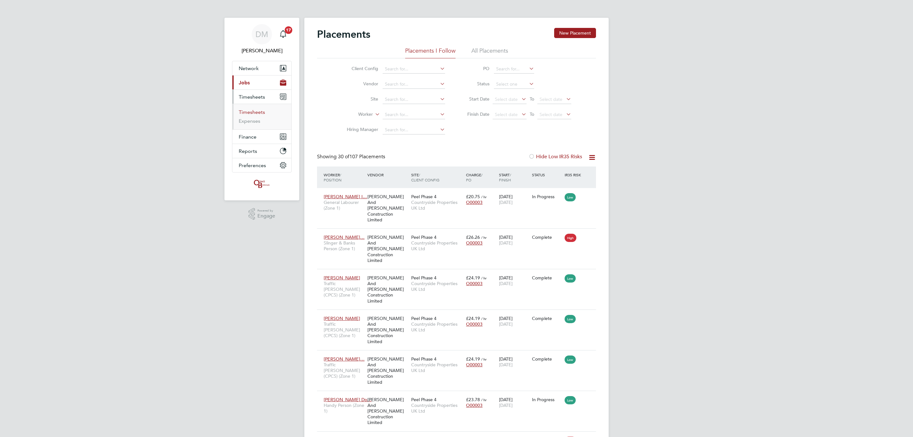  I want to click on a: Powered byEngage, so click(262, 214).